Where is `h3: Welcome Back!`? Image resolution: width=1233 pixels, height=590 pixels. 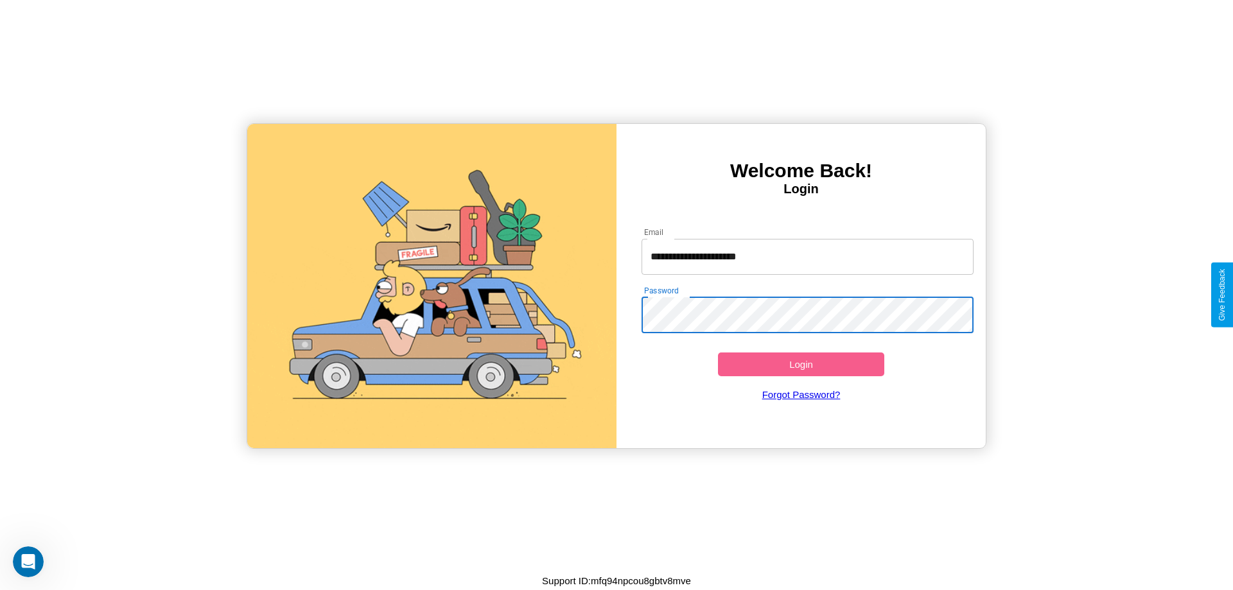
h3: Welcome Back! is located at coordinates (801, 171).